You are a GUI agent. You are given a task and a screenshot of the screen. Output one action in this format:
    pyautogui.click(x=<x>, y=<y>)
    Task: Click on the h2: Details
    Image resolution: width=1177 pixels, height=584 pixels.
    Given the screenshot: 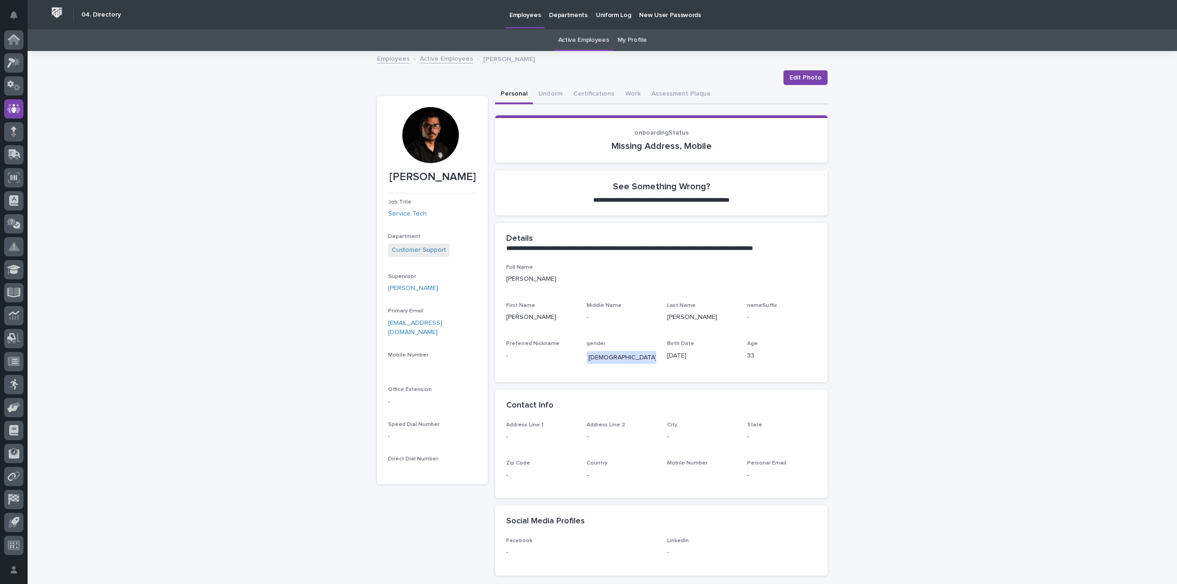 What is the action you would take?
    pyautogui.click(x=519, y=239)
    